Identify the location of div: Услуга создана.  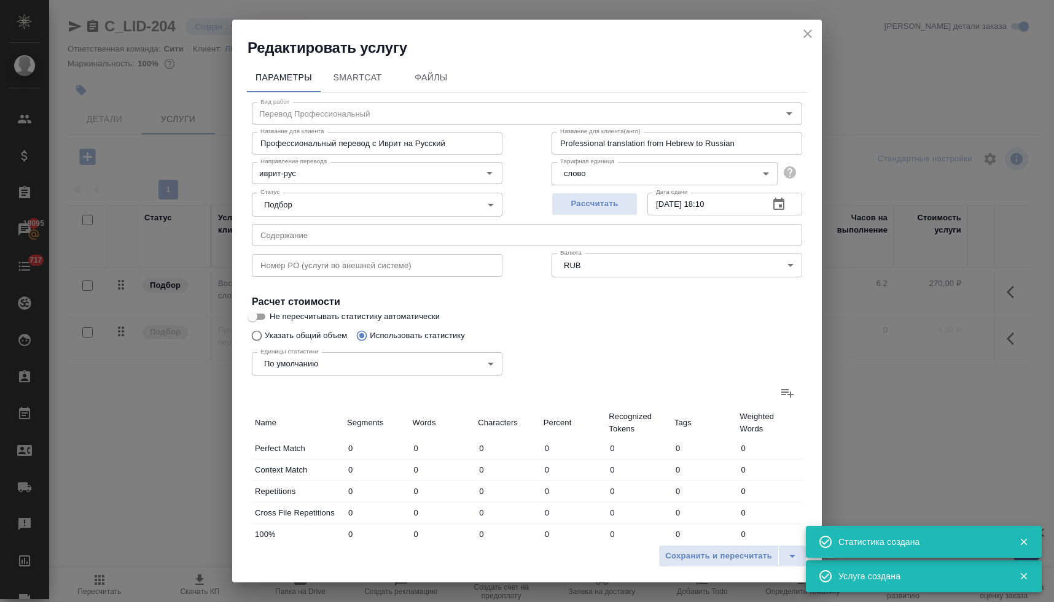
(919, 577).